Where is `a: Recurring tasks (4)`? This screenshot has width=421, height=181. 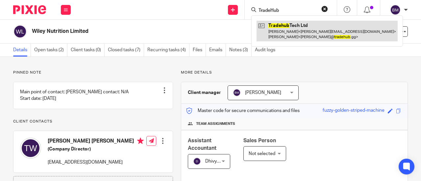
a: Recurring tasks (4) is located at coordinates (168, 50).